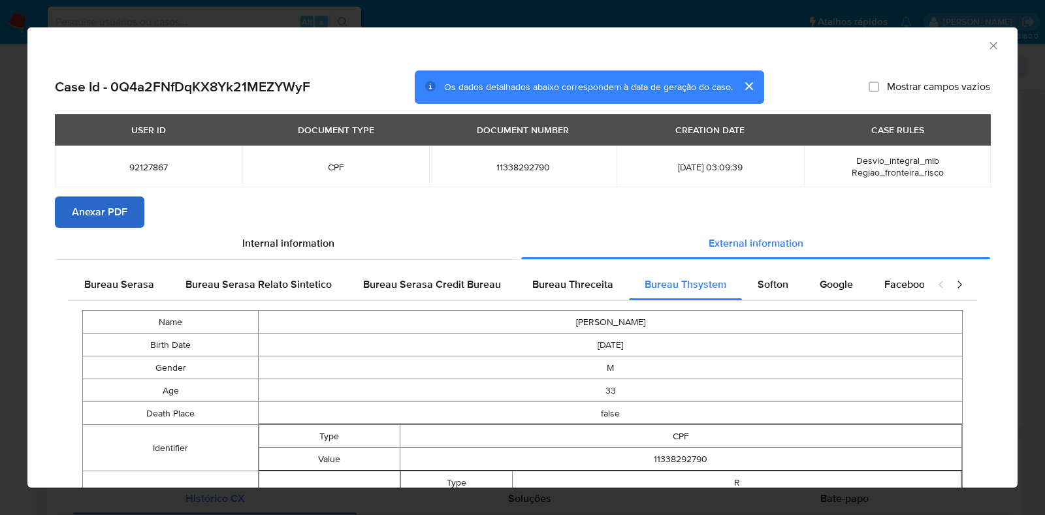  I want to click on div: CASE RULES, so click(898, 130).